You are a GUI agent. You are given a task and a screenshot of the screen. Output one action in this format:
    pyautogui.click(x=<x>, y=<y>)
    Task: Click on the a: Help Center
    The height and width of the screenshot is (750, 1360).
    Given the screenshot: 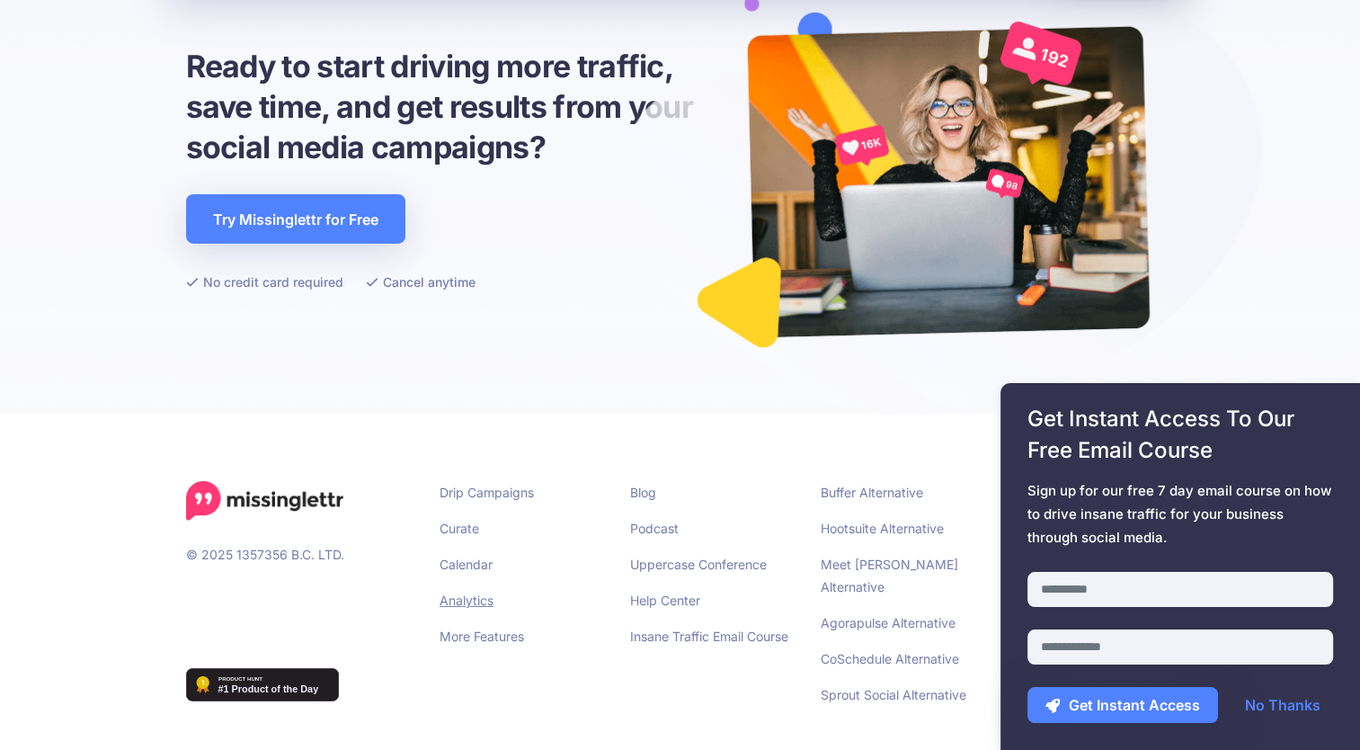 What is the action you would take?
    pyautogui.click(x=665, y=599)
    